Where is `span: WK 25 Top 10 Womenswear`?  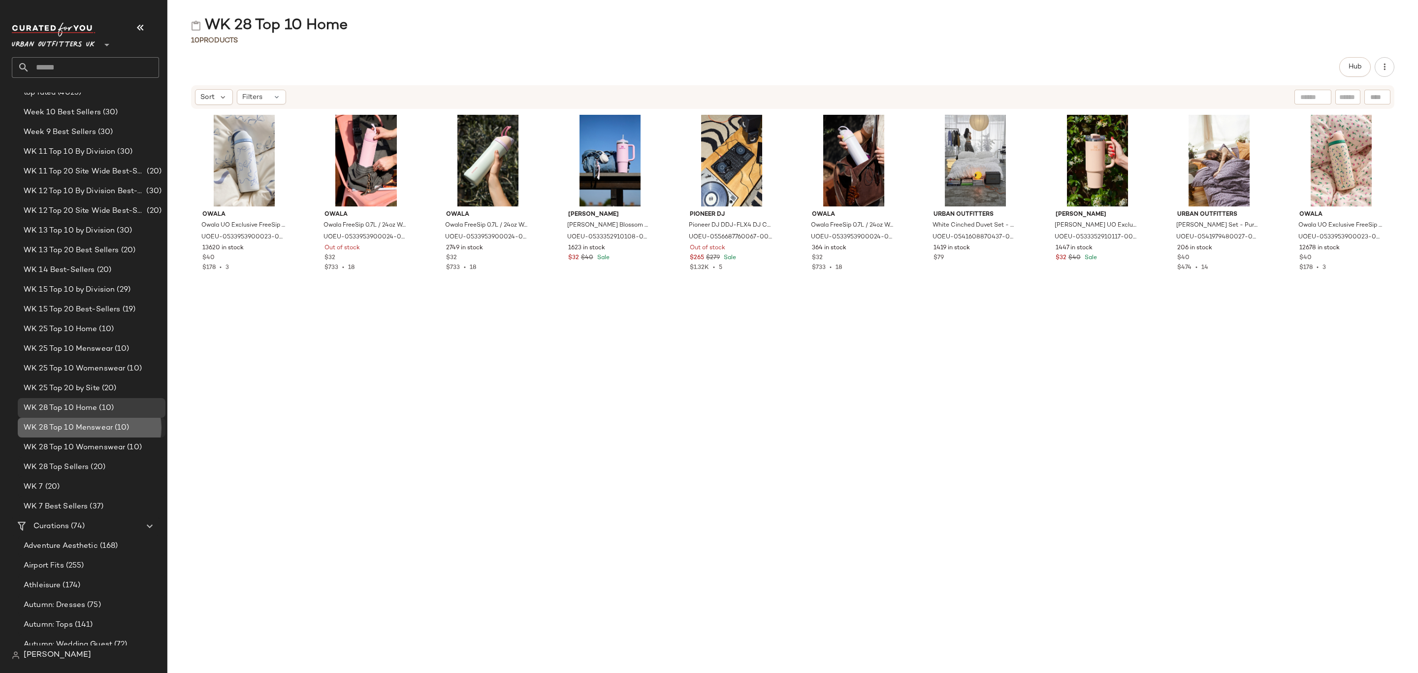
span: WK 25 Top 10 Womenswear is located at coordinates (74, 368).